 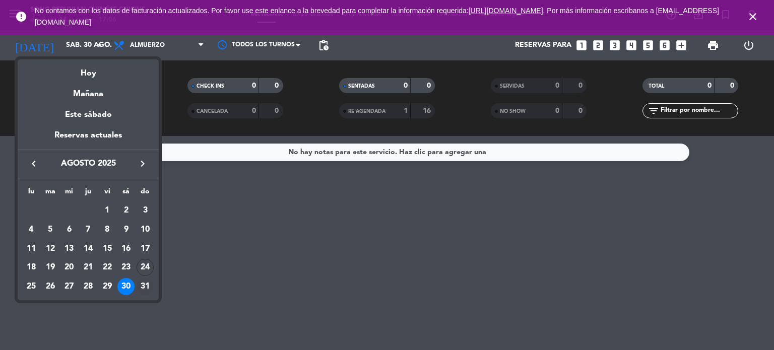 I want to click on div: 20, so click(x=69, y=267).